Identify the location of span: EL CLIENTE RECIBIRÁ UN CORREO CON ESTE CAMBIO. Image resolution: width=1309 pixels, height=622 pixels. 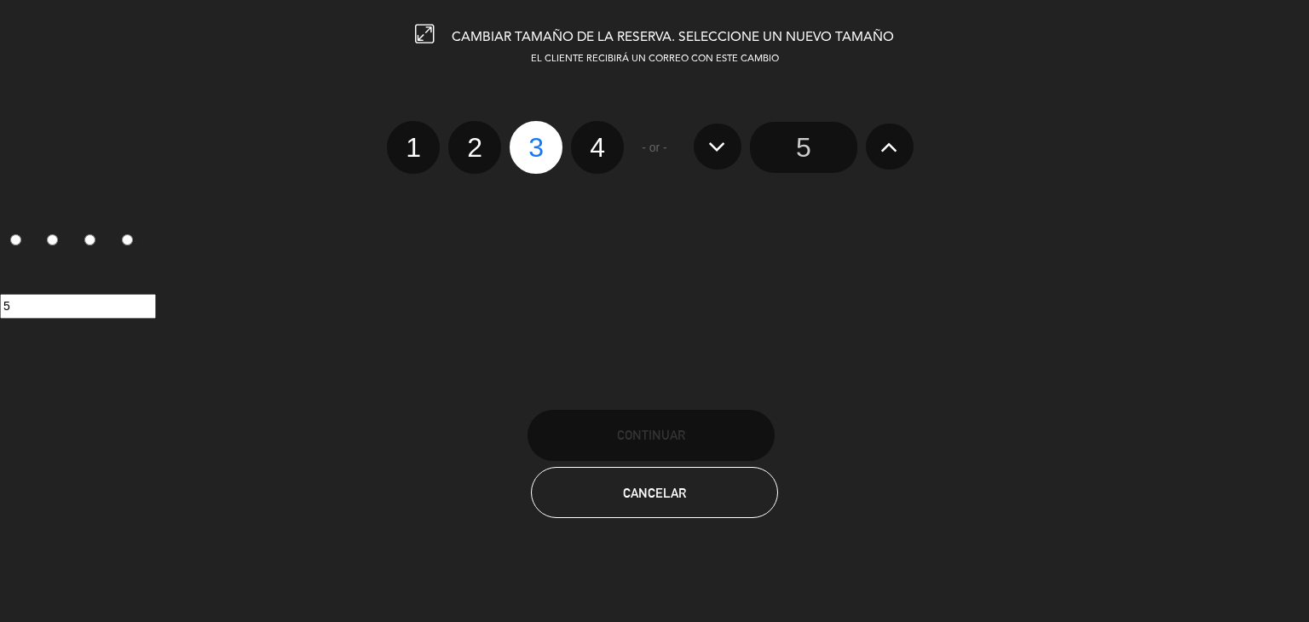
(654, 59).